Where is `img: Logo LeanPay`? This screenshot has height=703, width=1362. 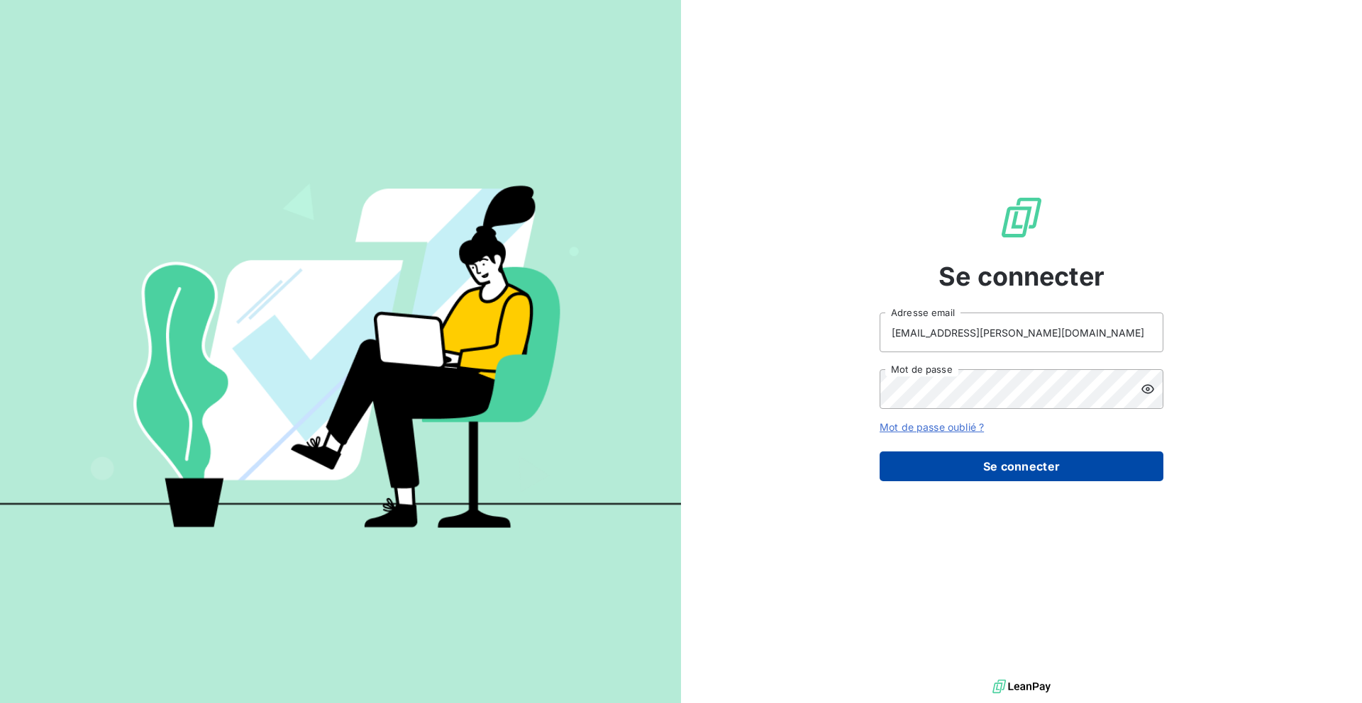
img: Logo LeanPay is located at coordinates (1021, 218).